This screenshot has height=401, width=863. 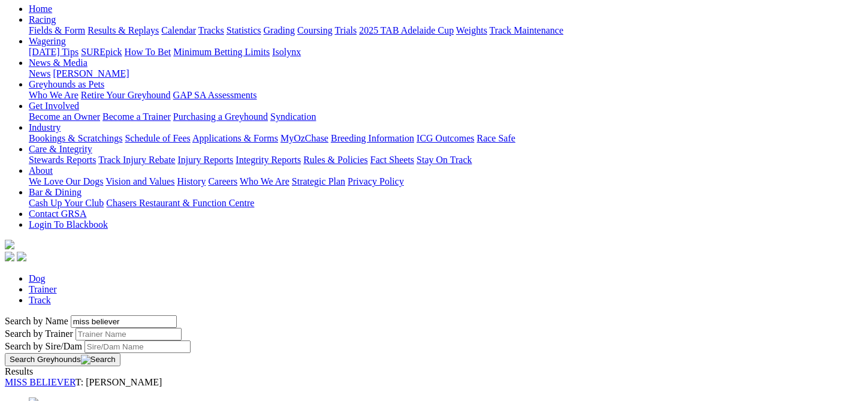 I want to click on a: Wagering, so click(x=47, y=41).